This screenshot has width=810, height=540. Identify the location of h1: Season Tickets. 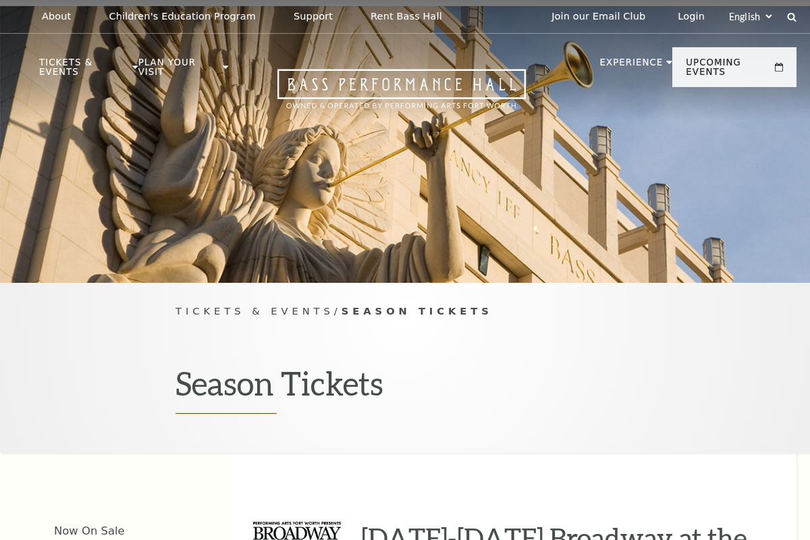
(405, 389).